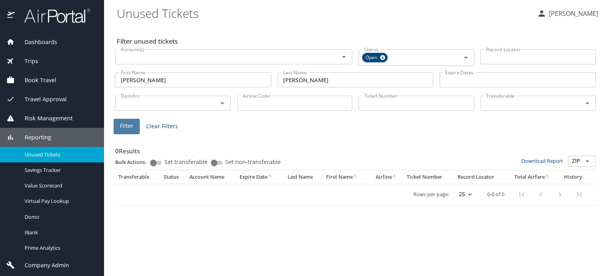 This screenshot has width=610, height=276. I want to click on div: Open, so click(375, 58).